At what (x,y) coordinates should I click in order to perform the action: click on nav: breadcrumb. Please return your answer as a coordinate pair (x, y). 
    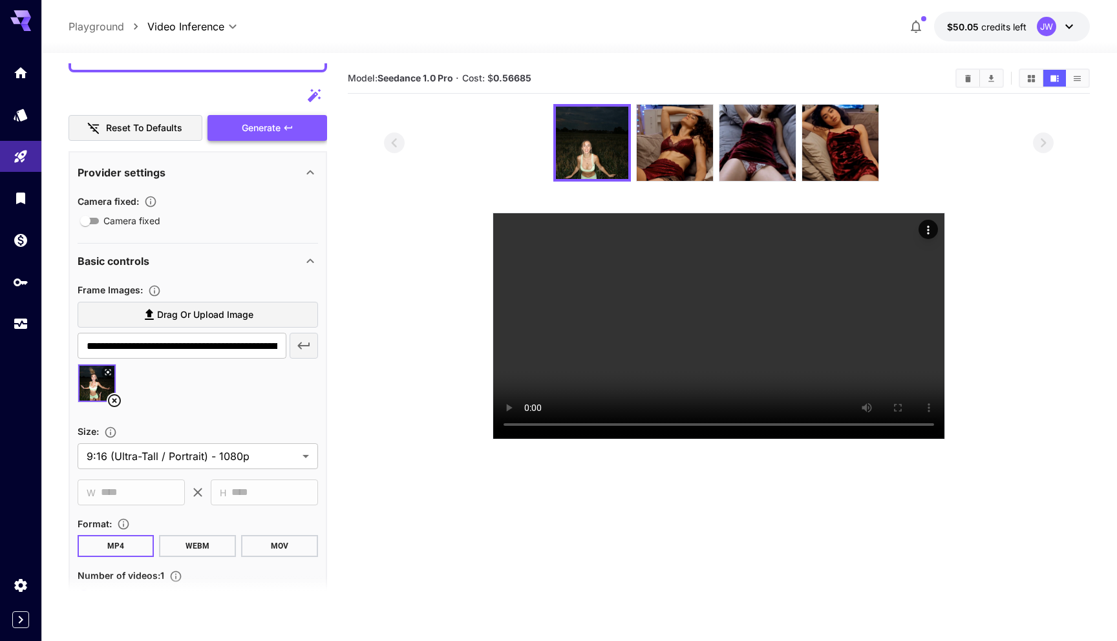
    Looking at the image, I should click on (108, 26).